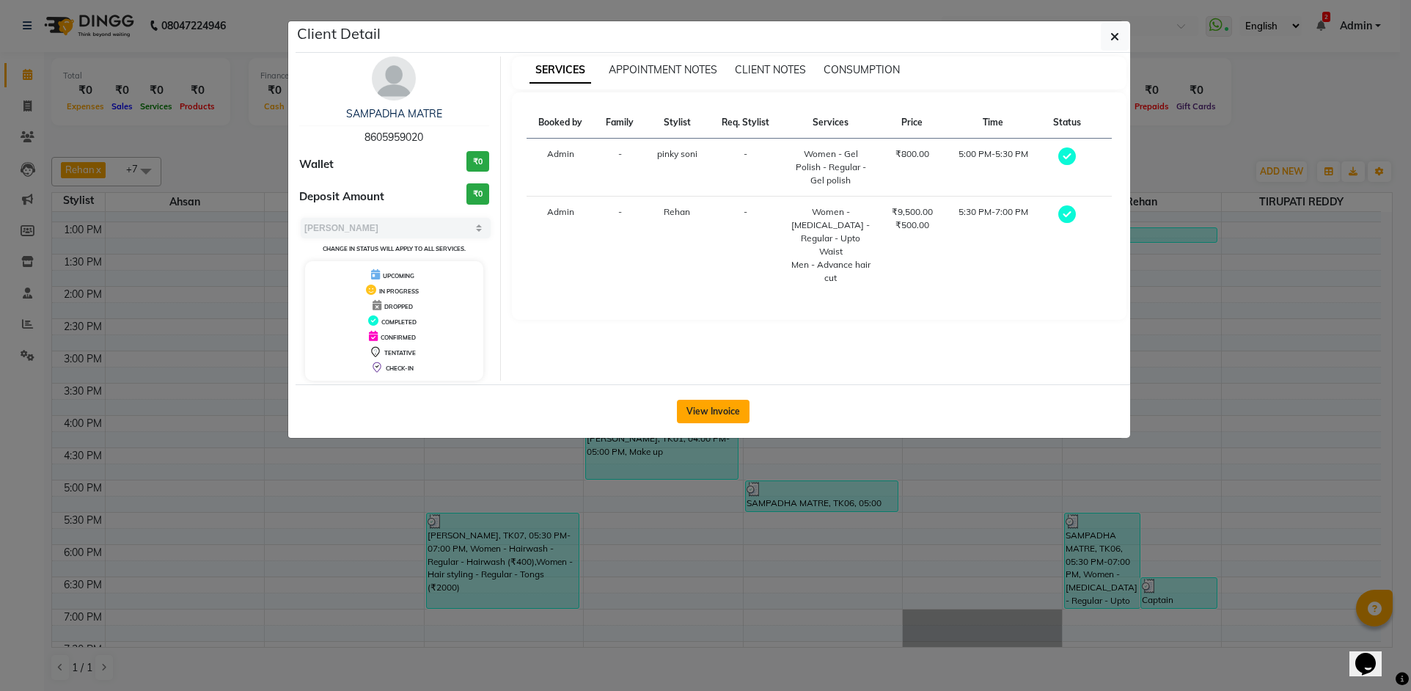 This screenshot has width=1411, height=691. I want to click on small: Change in status will apply to all services., so click(394, 249).